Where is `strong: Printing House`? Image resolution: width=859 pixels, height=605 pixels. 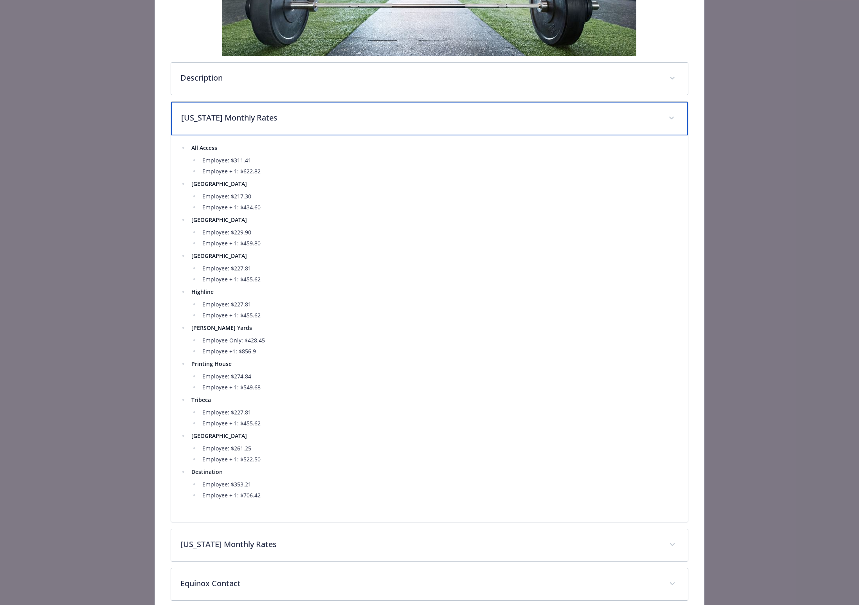 strong: Printing House is located at coordinates (211, 364).